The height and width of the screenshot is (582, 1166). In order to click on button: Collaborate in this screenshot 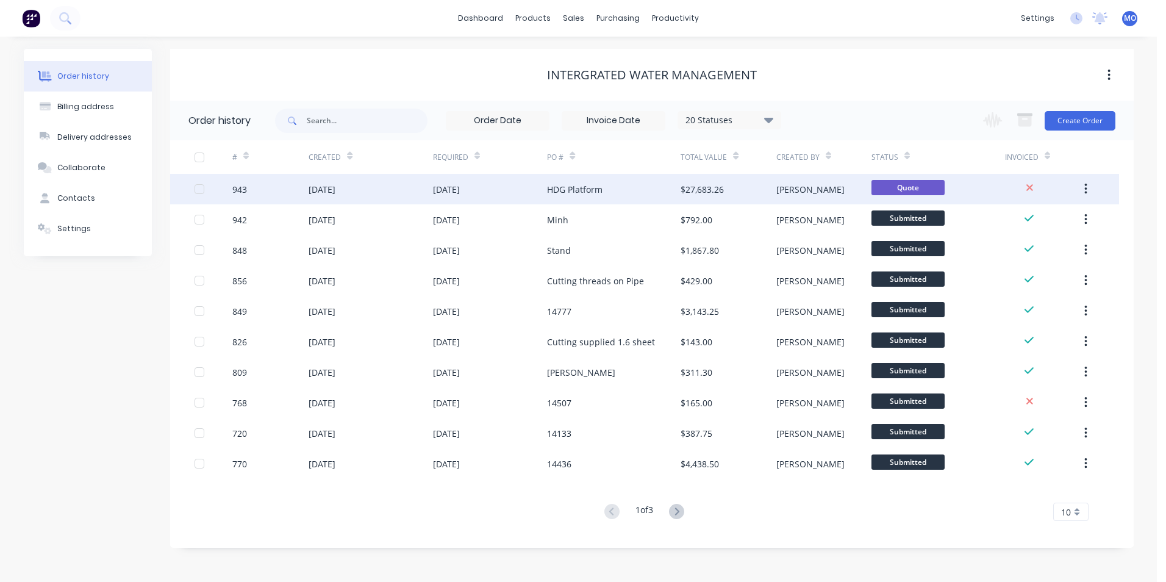, I will do `click(88, 168)`.